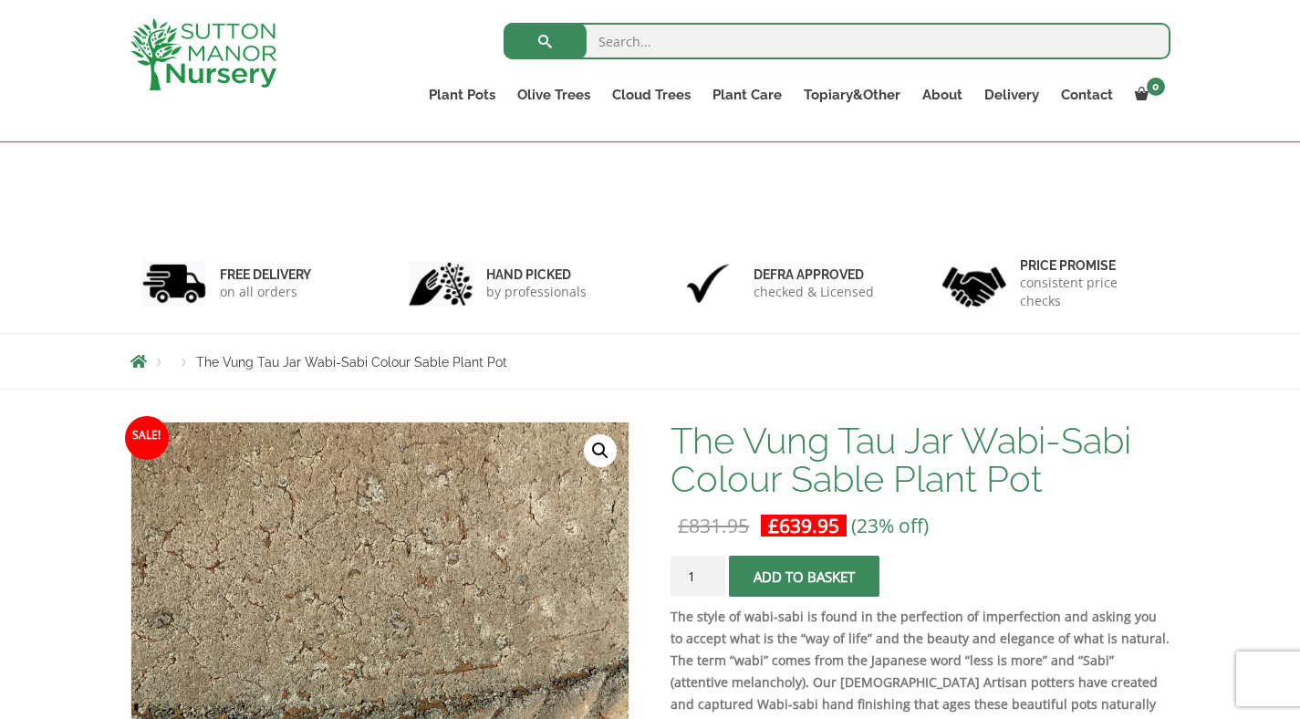  Describe the element at coordinates (714, 526) in the screenshot. I see `bdi: 831.95` at that location.